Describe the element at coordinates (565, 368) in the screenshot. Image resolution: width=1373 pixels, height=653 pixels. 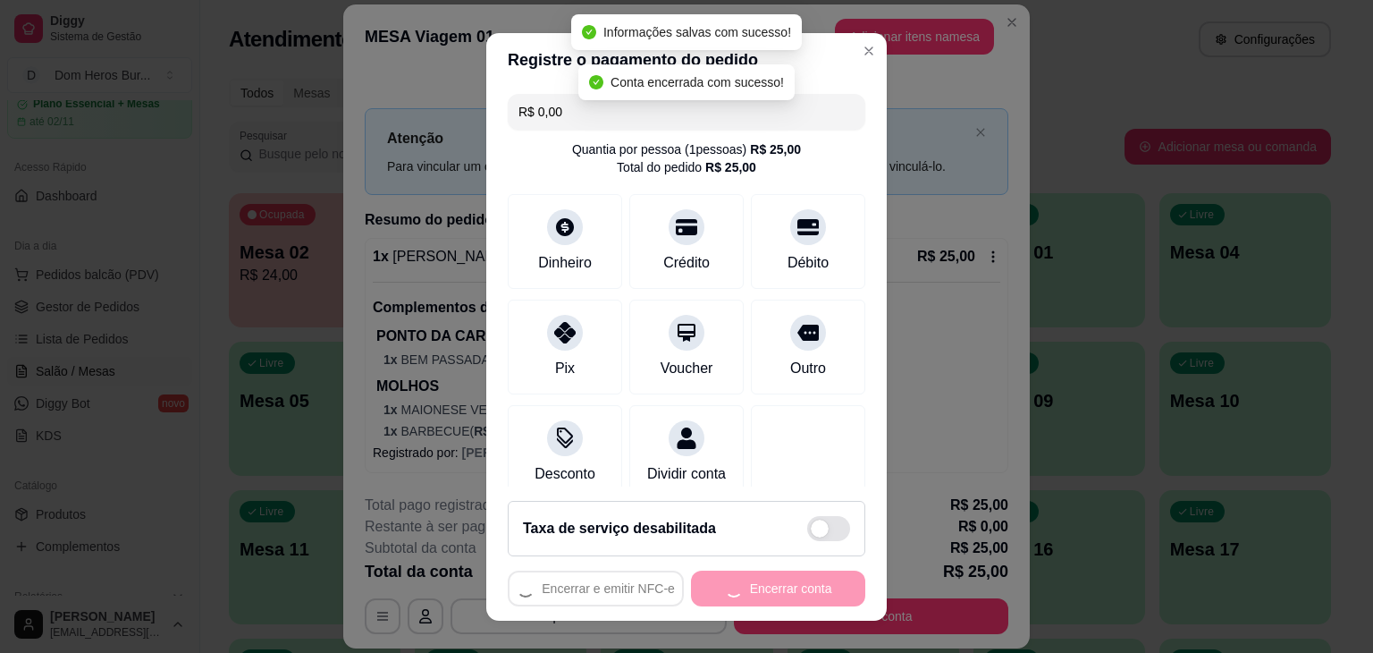
I see `div: Pix` at that location.